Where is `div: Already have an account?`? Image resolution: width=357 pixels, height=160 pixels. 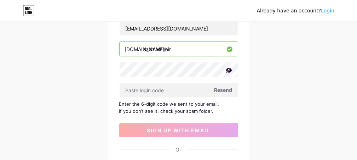
div: Already have an account? is located at coordinates (296, 11).